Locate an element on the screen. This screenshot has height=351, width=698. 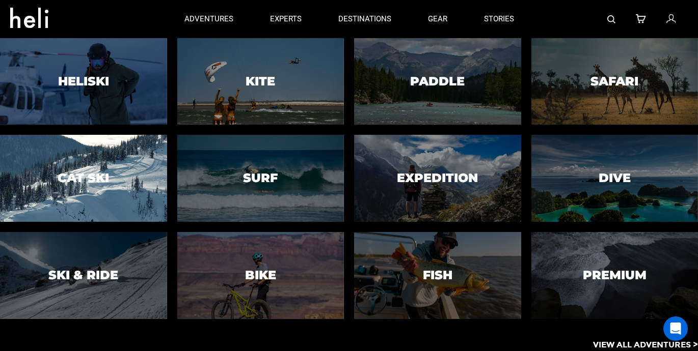
h3: Paddle is located at coordinates (437, 81).